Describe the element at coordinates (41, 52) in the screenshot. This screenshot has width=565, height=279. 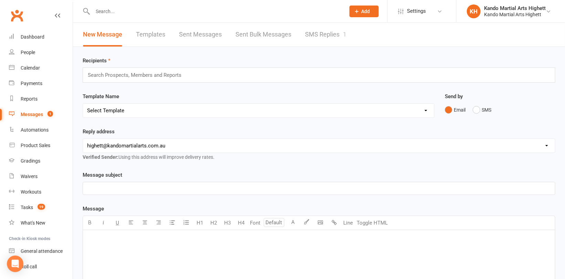
I see `a: People` at that location.